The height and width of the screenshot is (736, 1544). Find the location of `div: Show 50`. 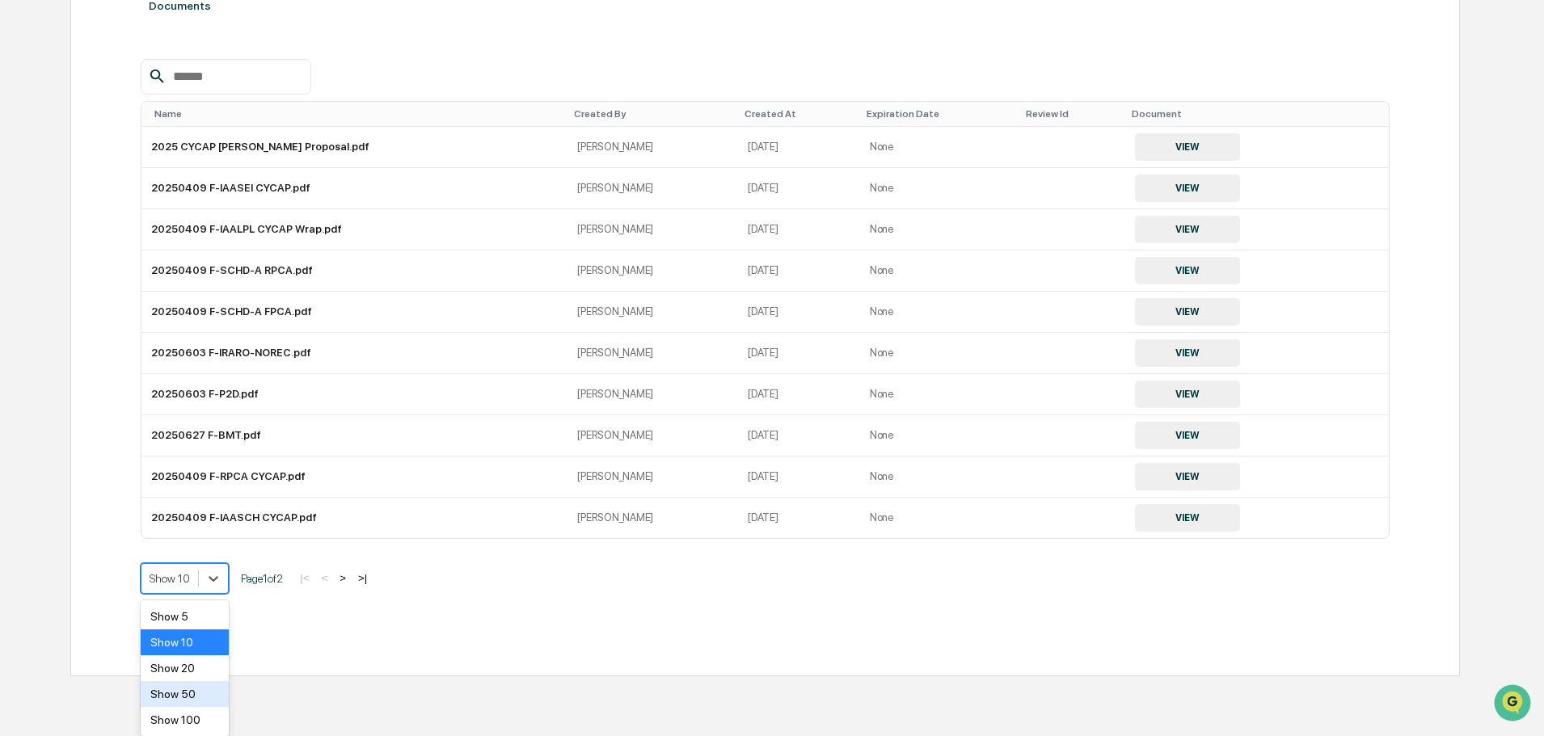

div: Show 50 is located at coordinates (184, 694).